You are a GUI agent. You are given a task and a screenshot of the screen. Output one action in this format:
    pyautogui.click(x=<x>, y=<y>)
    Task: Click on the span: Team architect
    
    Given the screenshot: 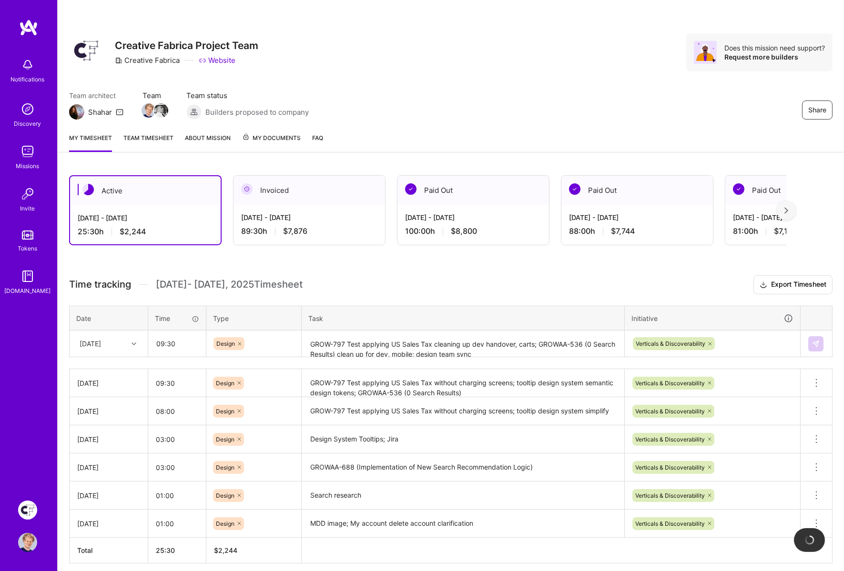 What is the action you would take?
    pyautogui.click(x=96, y=95)
    